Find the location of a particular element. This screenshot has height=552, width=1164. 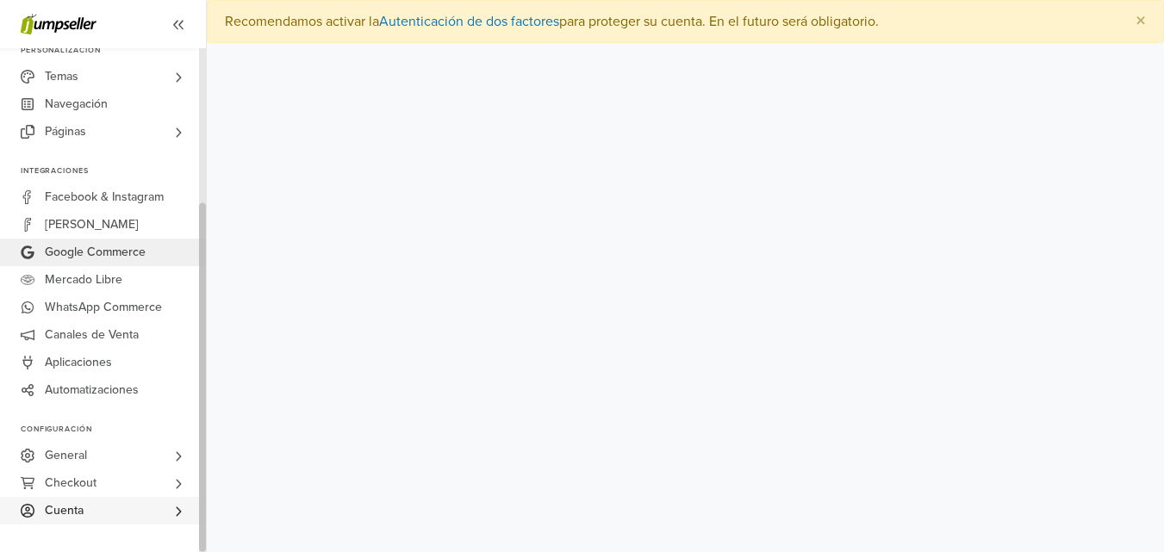

p: Personalización is located at coordinates (113, 51).